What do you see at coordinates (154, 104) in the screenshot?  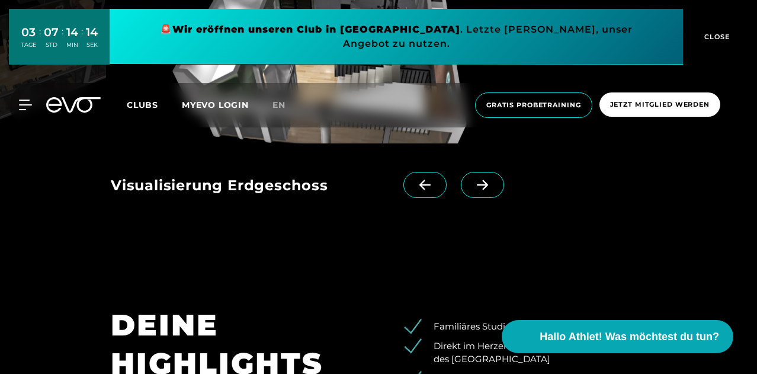 I see `a: Clubs` at bounding box center [154, 104].